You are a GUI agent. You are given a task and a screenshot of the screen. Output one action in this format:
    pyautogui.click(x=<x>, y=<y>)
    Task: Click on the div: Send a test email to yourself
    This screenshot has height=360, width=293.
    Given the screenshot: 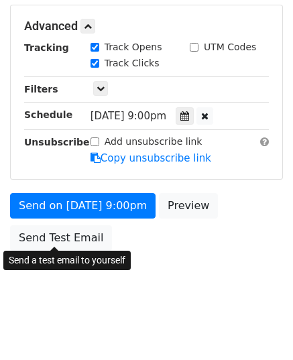 What is the action you would take?
    pyautogui.click(x=67, y=260)
    